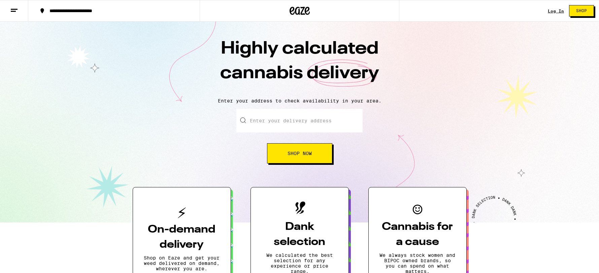  I want to click on button: Shop, so click(582, 11).